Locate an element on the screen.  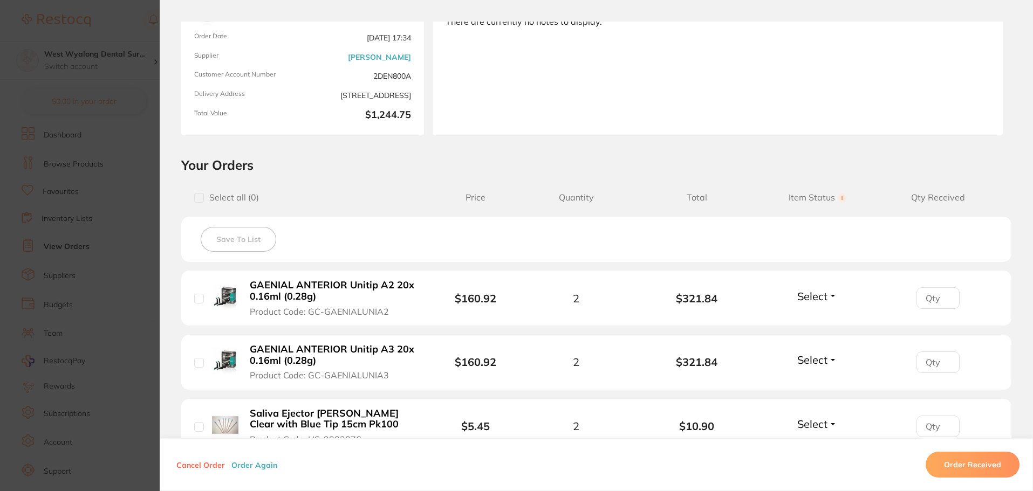
span: Price is located at coordinates (475, 197).